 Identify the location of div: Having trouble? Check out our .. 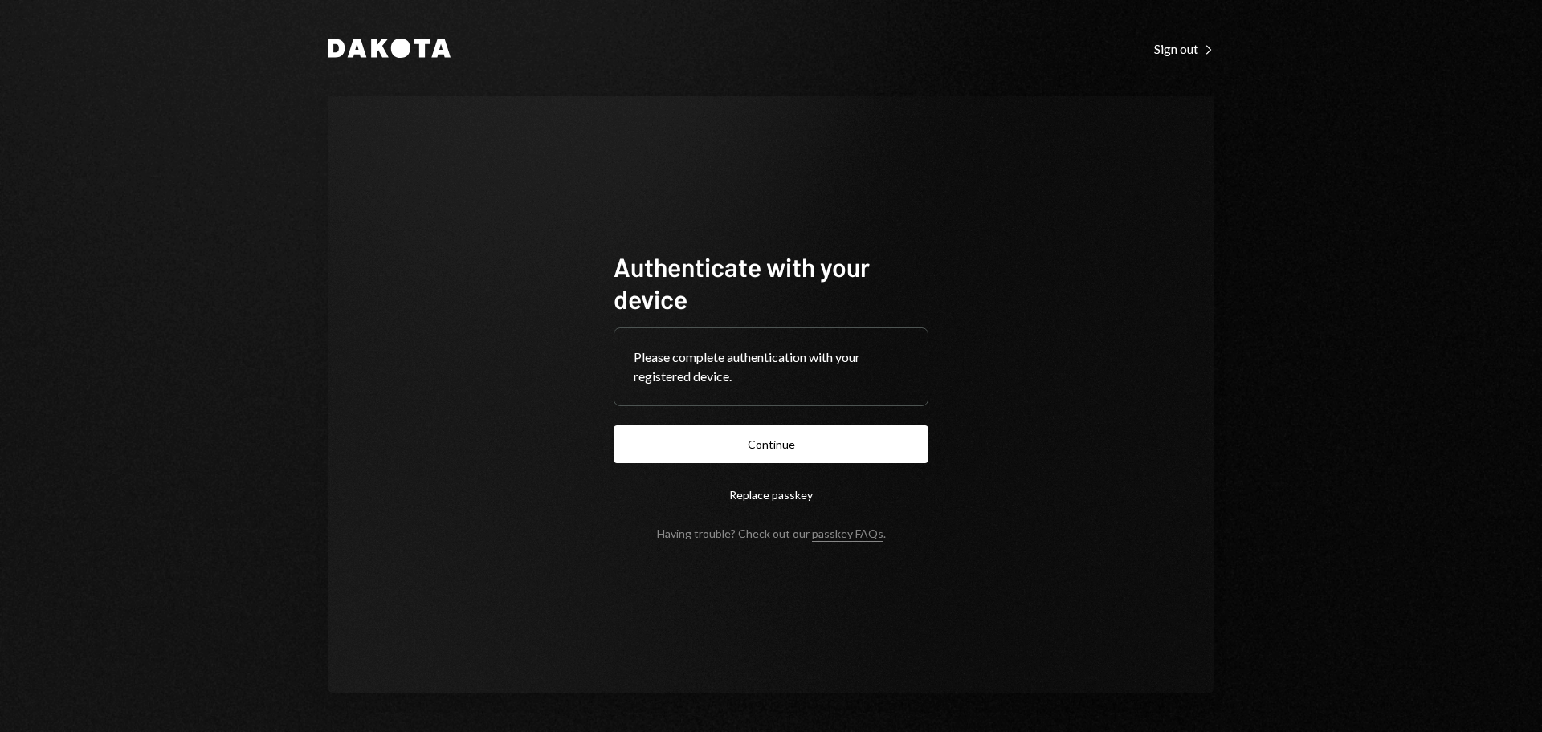
(771, 533).